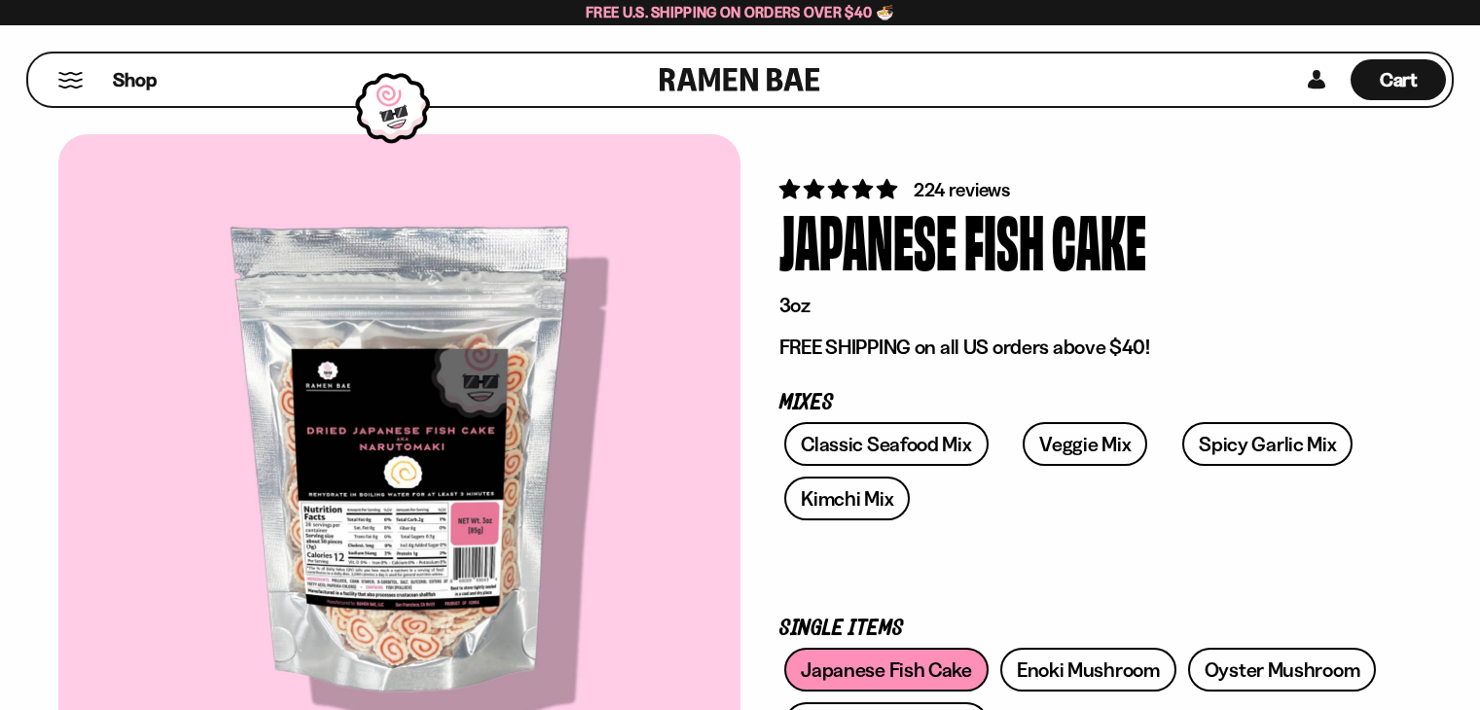 The image size is (1480, 710). Describe the element at coordinates (1088, 669) in the screenshot. I see `a: Enoki Mushroom` at that location.